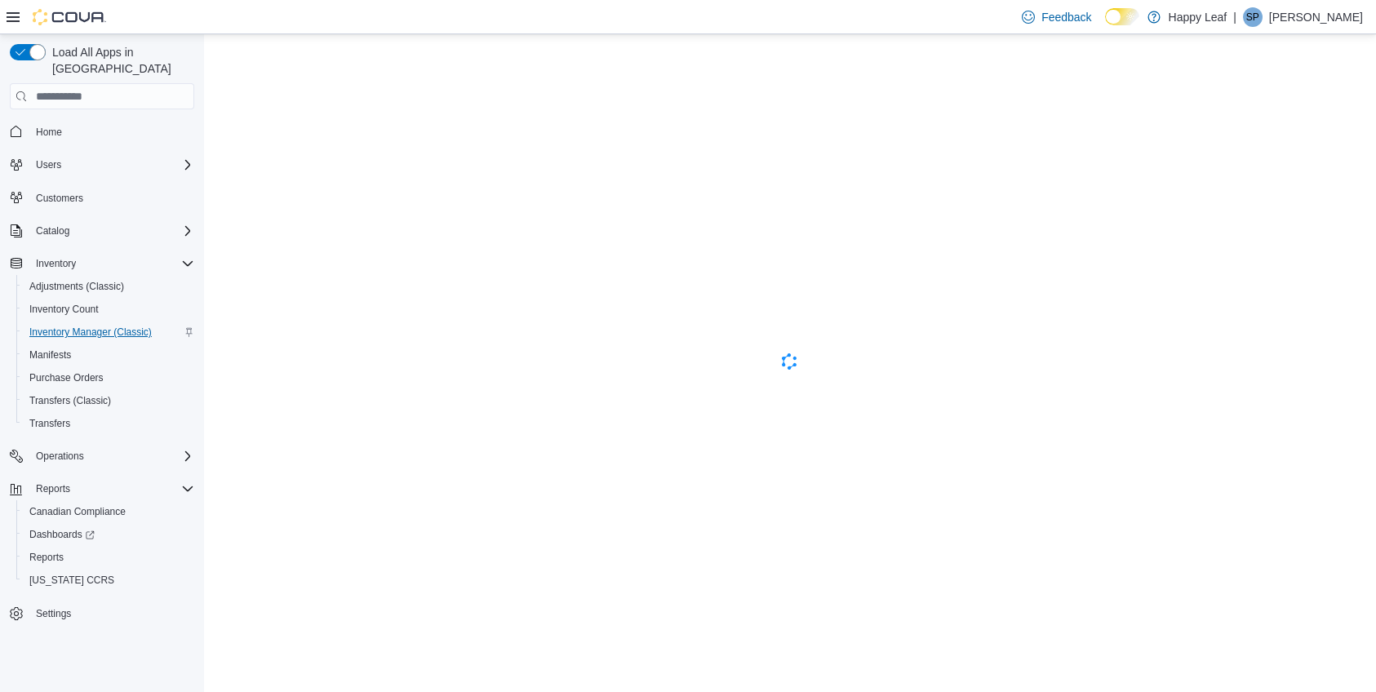  I want to click on div: Sue Pfeifer, so click(1253, 17).